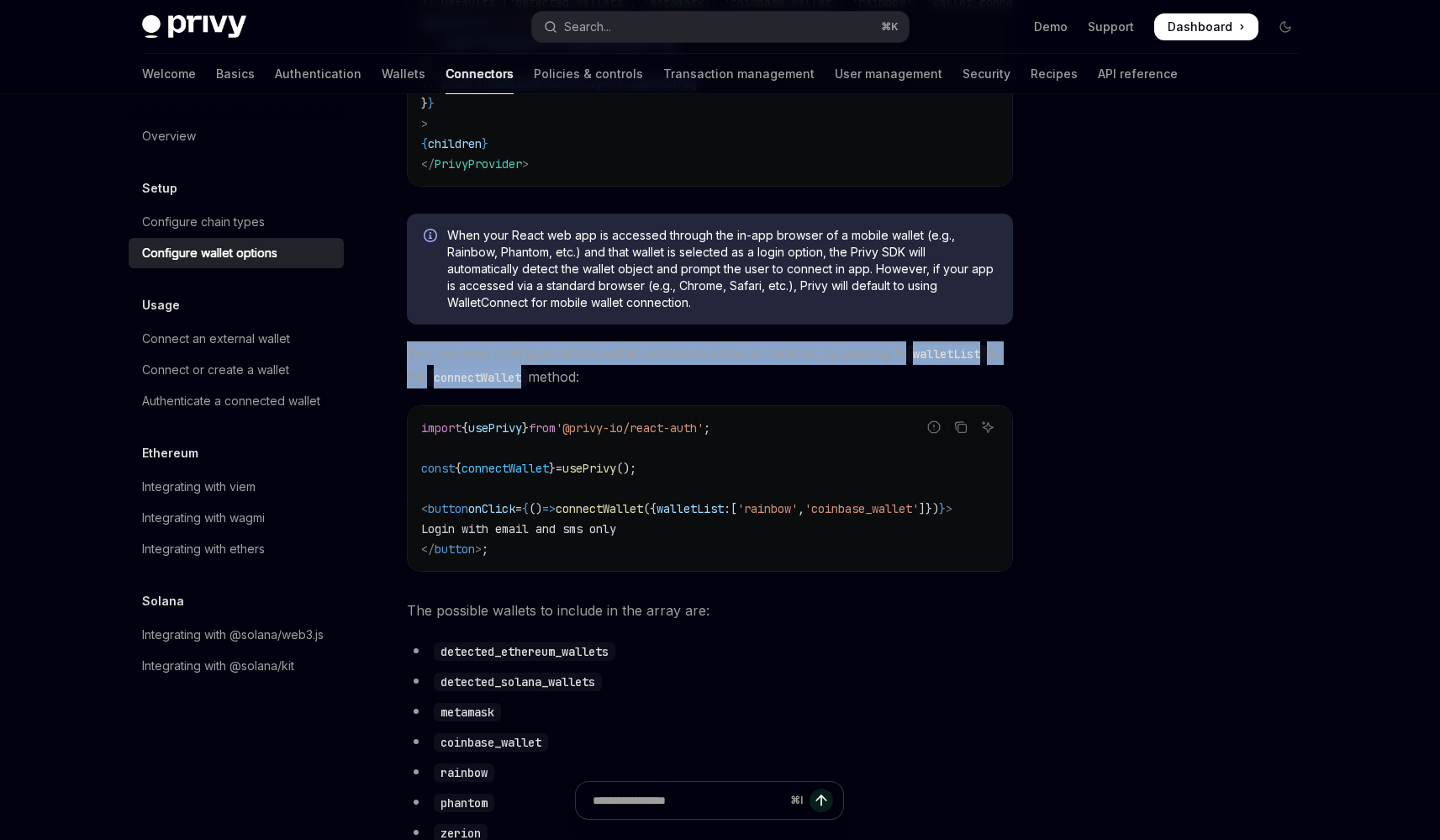 Image resolution: width=1440 pixels, height=840 pixels. I want to click on span: The possible wallets to include in the array are:, so click(709, 610).